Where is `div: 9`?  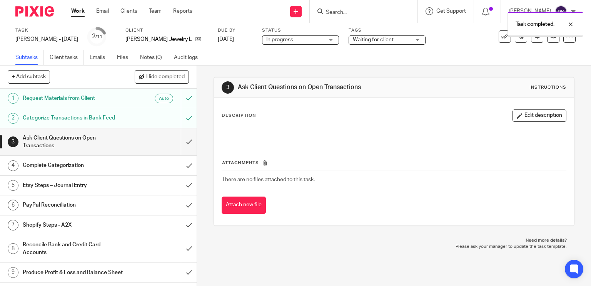 div: 9 is located at coordinates (13, 272).